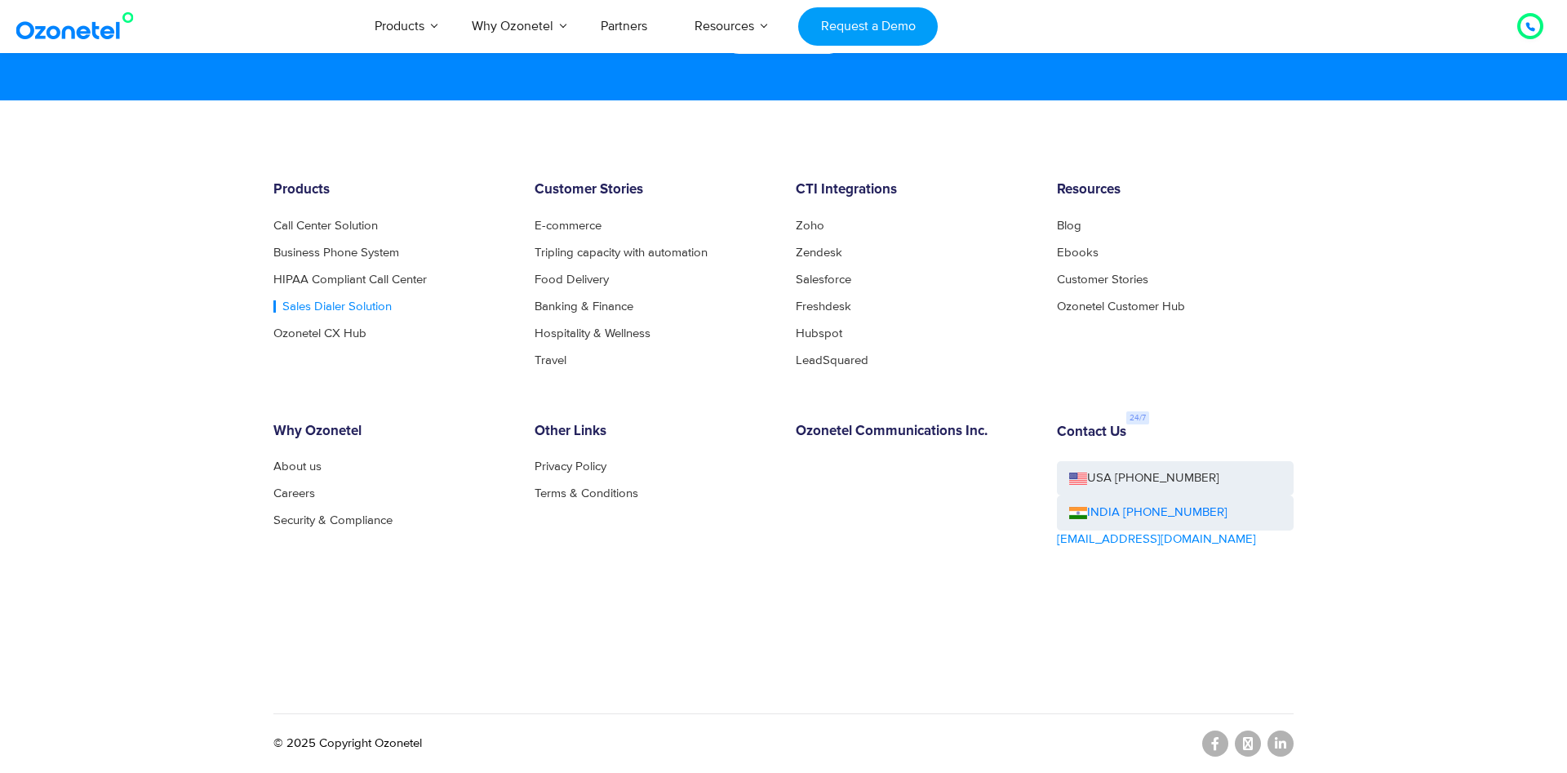  What do you see at coordinates (550, 360) in the screenshot?
I see `a: Travel` at bounding box center [550, 360].